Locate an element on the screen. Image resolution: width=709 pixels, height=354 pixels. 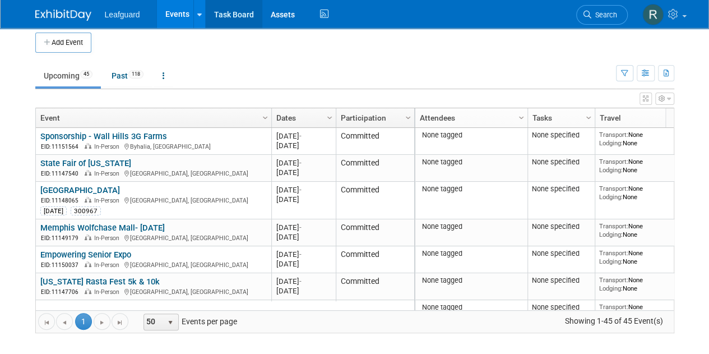
a: Search is located at coordinates (602, 15).